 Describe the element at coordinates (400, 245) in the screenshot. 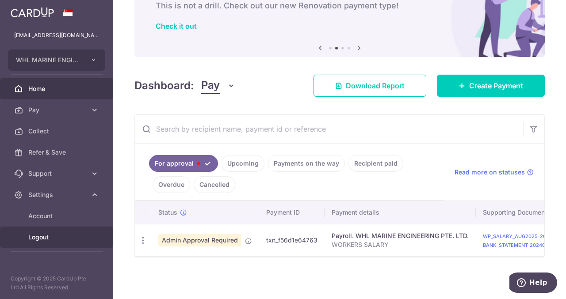

I see `p: WORKERS SALARY` at that location.